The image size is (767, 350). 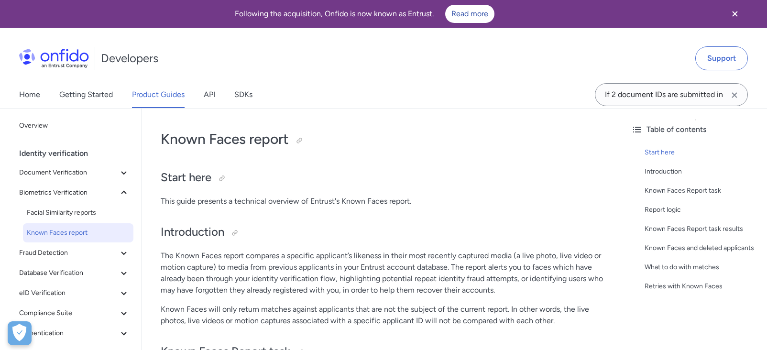 What do you see at coordinates (74, 126) in the screenshot?
I see `span: Overview` at bounding box center [74, 126].